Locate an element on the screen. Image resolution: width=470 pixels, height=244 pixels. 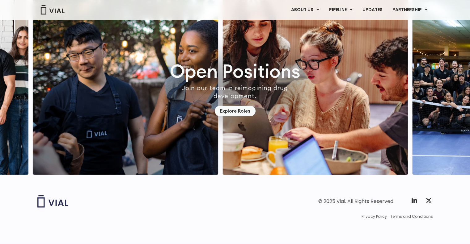
span: Terms and Conditions is located at coordinates (412, 217).